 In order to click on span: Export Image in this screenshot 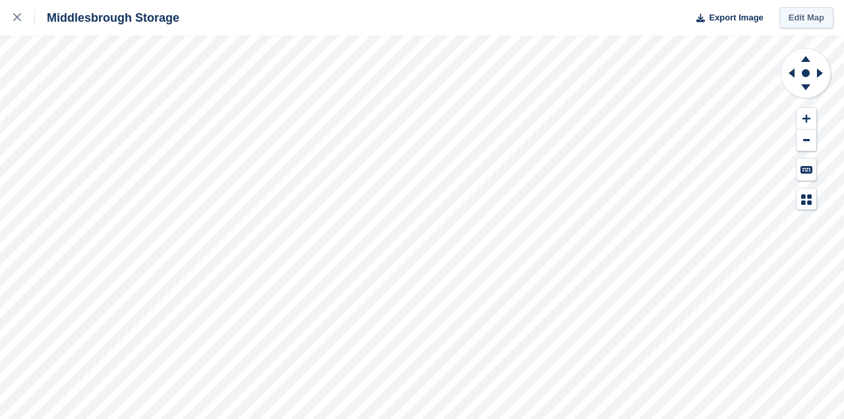, I will do `click(736, 18)`.